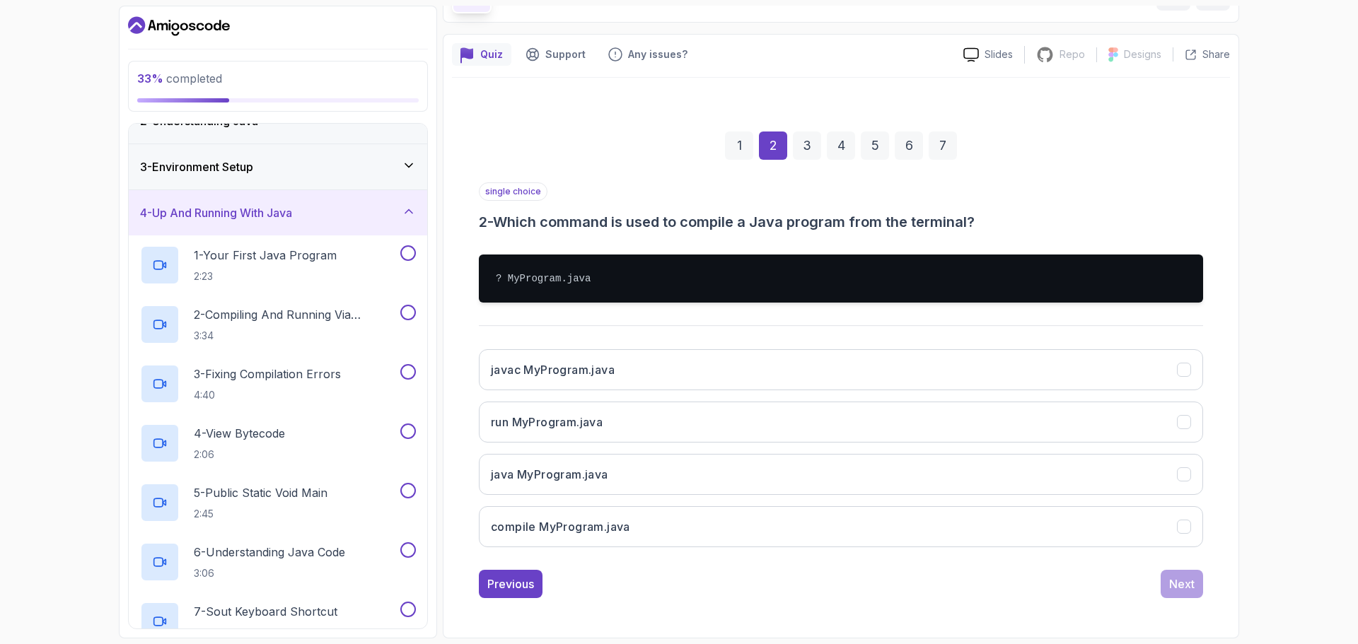  I want to click on div: 2, so click(773, 146).